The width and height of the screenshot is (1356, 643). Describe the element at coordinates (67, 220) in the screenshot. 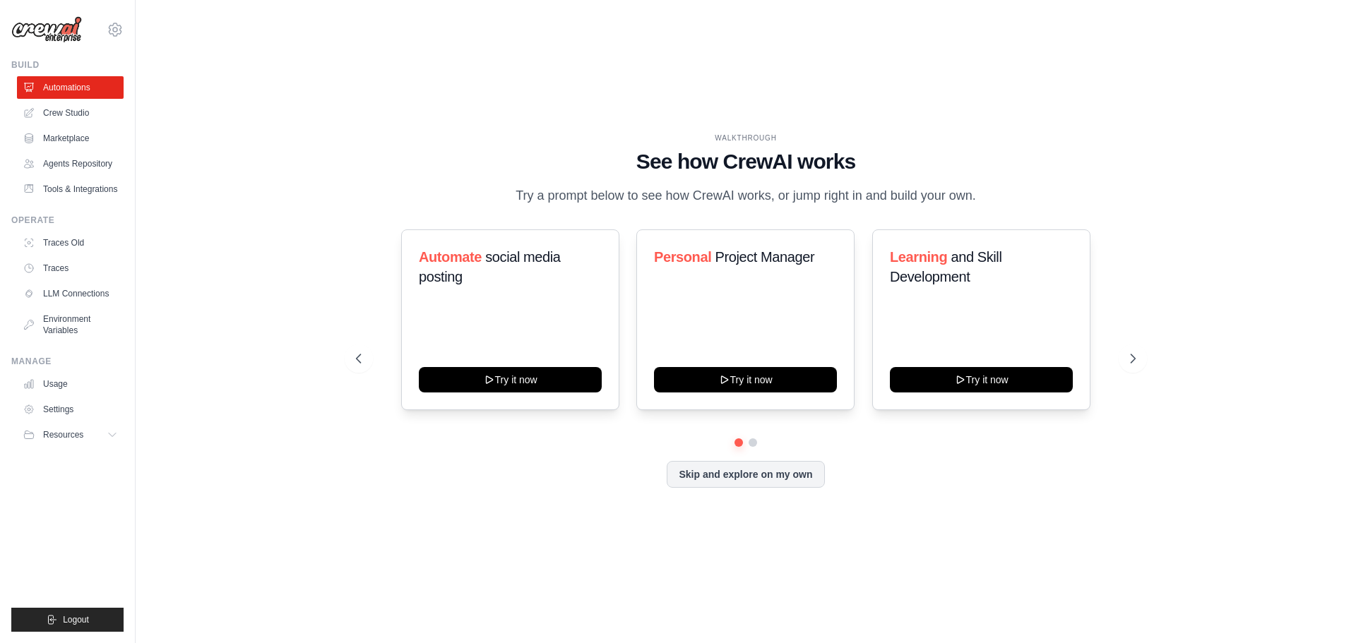

I see `div: Operate` at that location.